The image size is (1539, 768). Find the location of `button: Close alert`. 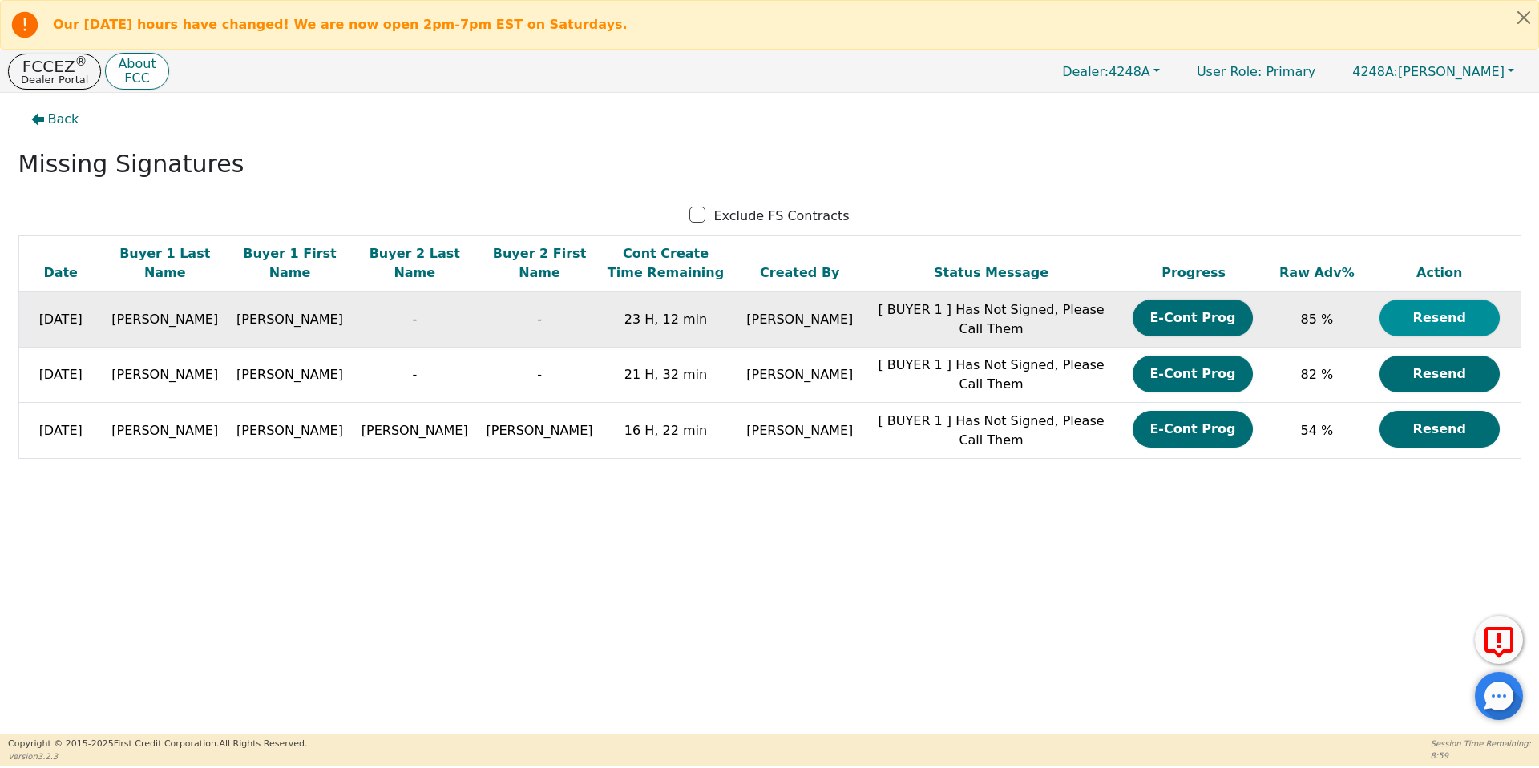

button: Close alert is located at coordinates (1523, 17).